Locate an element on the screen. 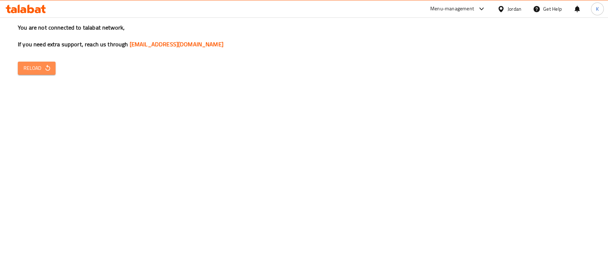  span: K is located at coordinates (597, 9).